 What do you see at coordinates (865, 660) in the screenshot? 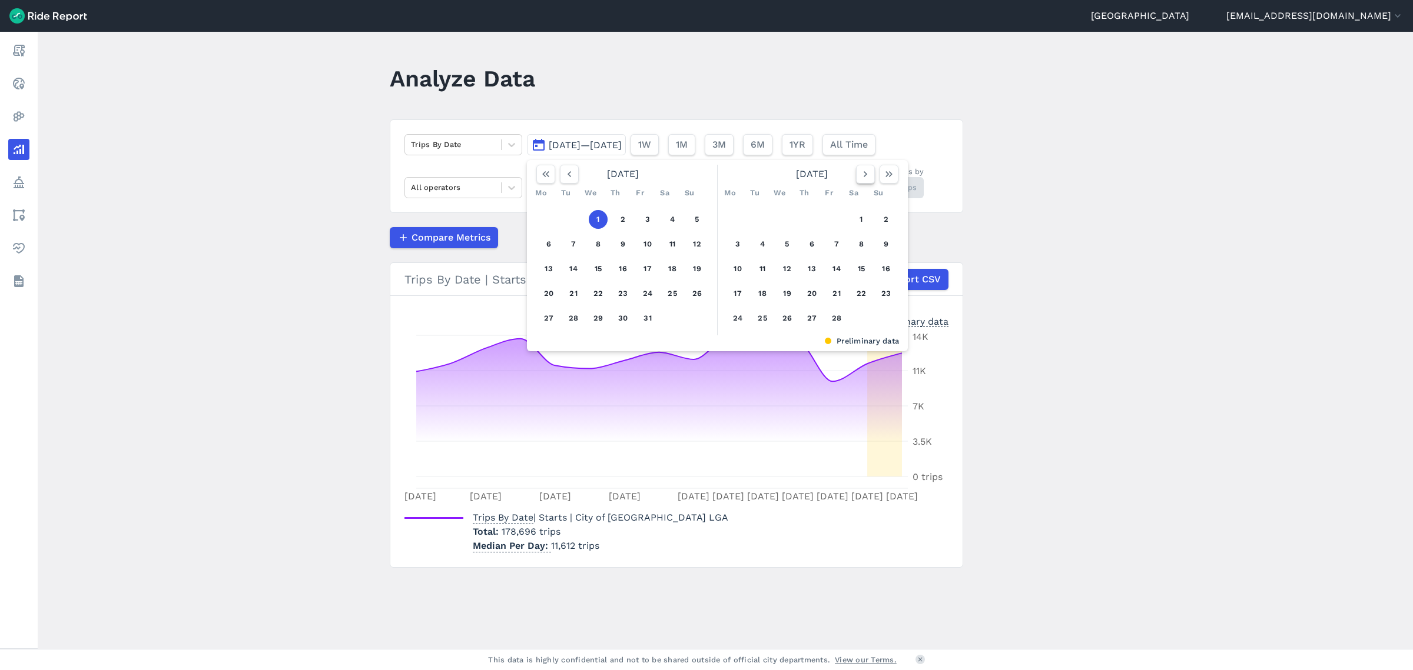
I see `a: View our Terms.` at bounding box center [865, 660].